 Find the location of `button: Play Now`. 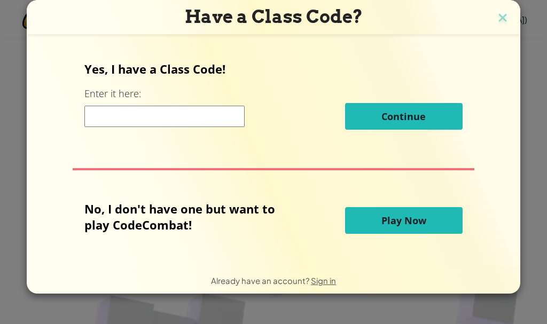

button: Play Now is located at coordinates (404, 221).